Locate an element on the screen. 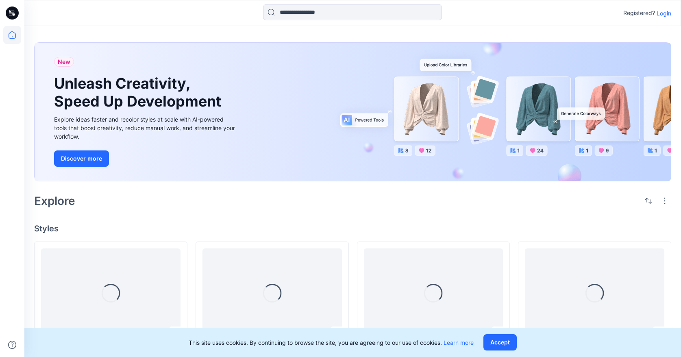 This screenshot has height=357, width=681. p: Registered? is located at coordinates (639, 13).